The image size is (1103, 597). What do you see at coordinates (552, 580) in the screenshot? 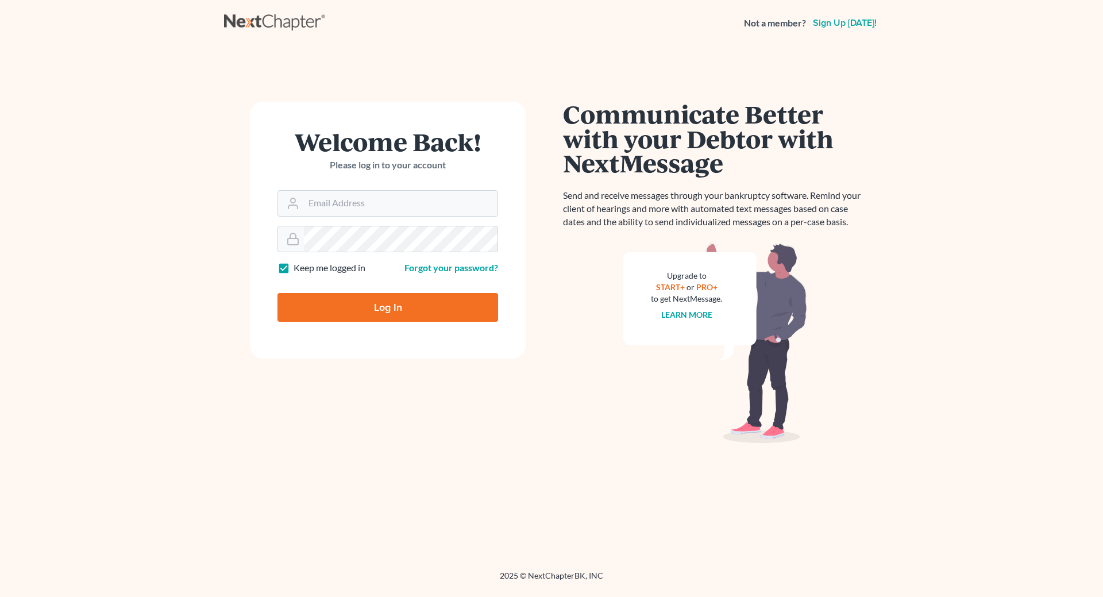
I see `div: 2025 © NextChapterBK, INC` at bounding box center [552, 580].